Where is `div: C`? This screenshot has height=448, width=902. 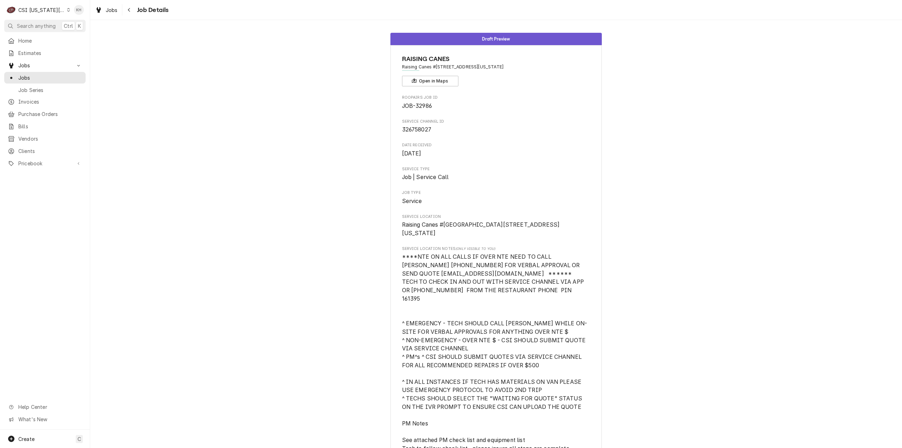
div: C is located at coordinates (11, 10).